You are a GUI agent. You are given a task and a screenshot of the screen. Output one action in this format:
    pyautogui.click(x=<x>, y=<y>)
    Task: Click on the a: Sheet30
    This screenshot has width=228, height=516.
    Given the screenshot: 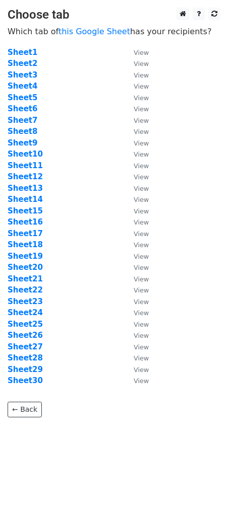 What is the action you would take?
    pyautogui.click(x=25, y=381)
    